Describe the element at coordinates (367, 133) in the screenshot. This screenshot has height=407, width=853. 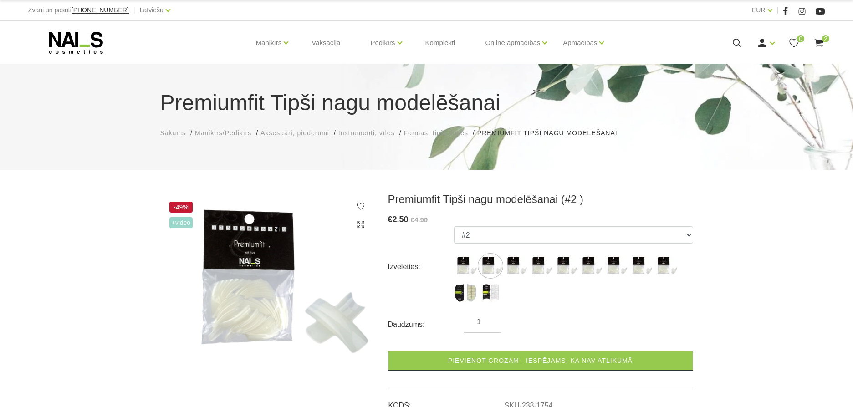
I see `span: Instrumenti, vīles` at that location.